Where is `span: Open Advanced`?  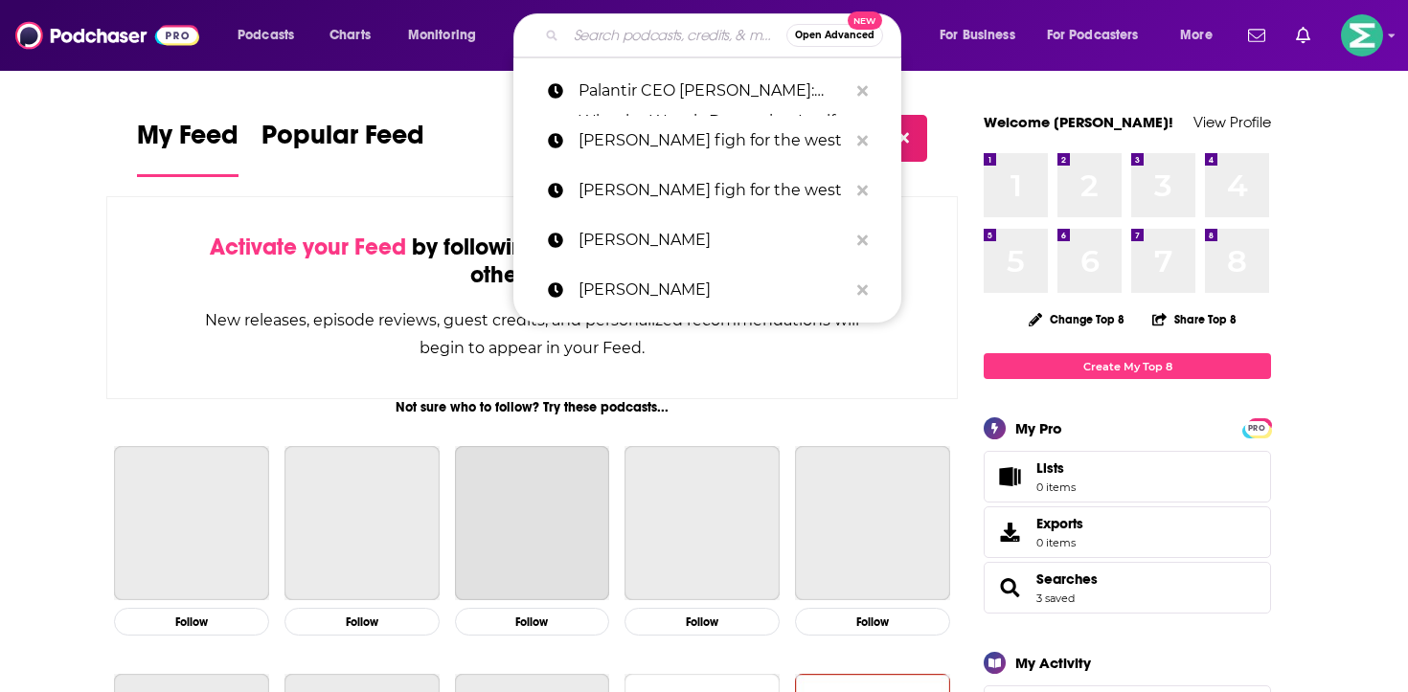
span: Open Advanced is located at coordinates (834, 35).